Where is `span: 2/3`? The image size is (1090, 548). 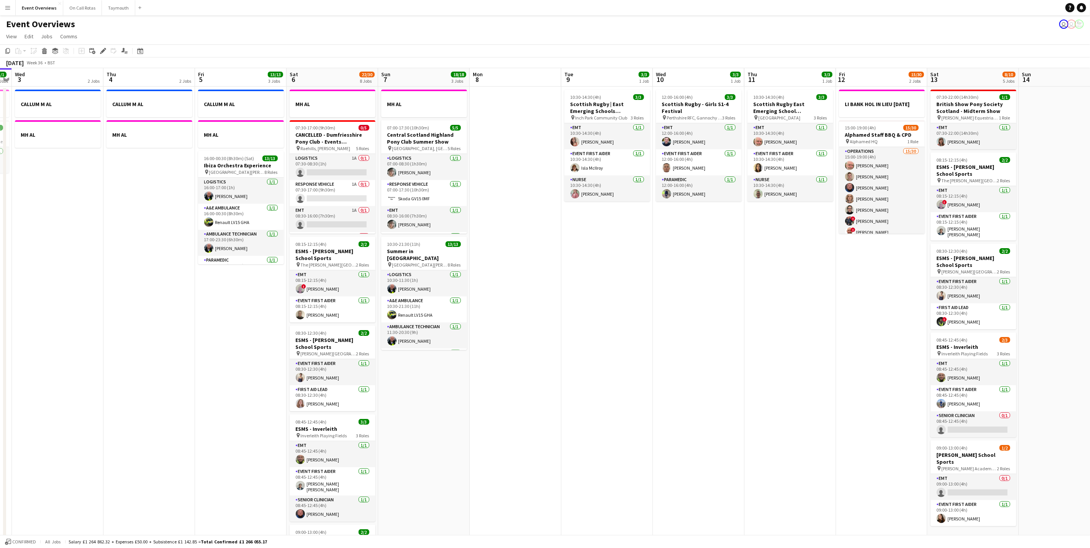 span: 2/3 is located at coordinates (1005, 340).